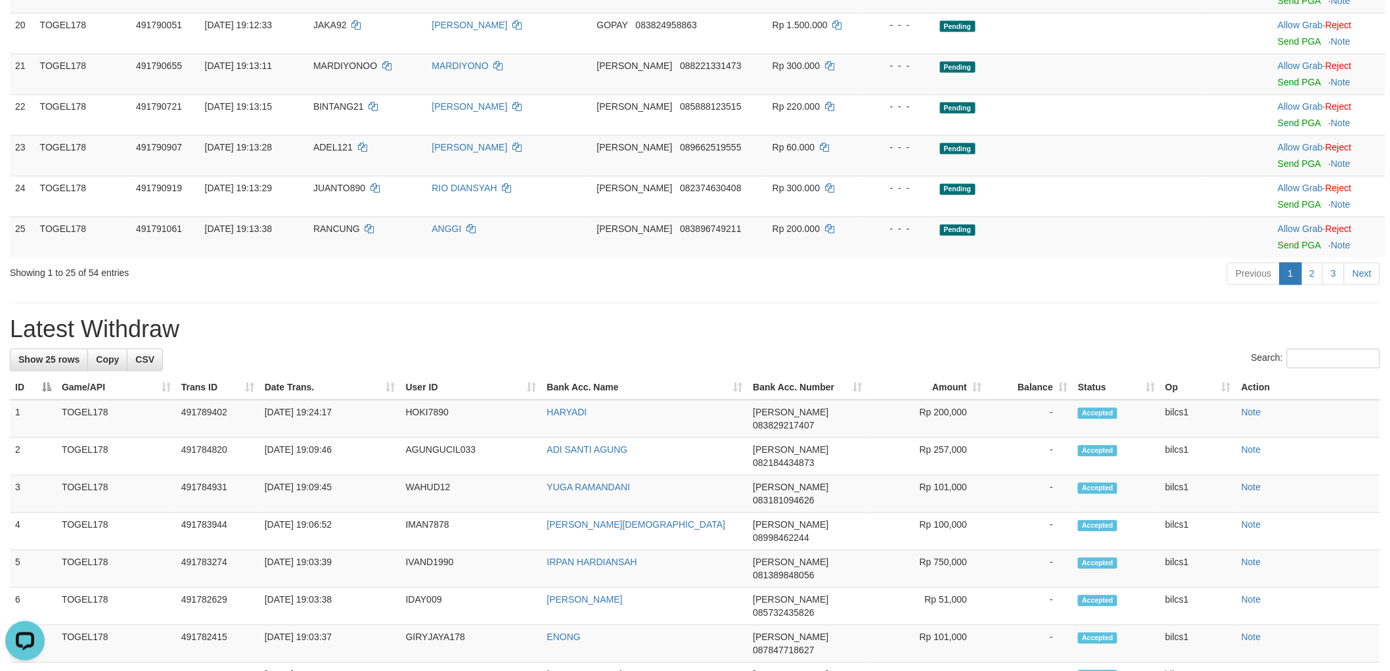  I want to click on span: ADEL121, so click(333, 147).